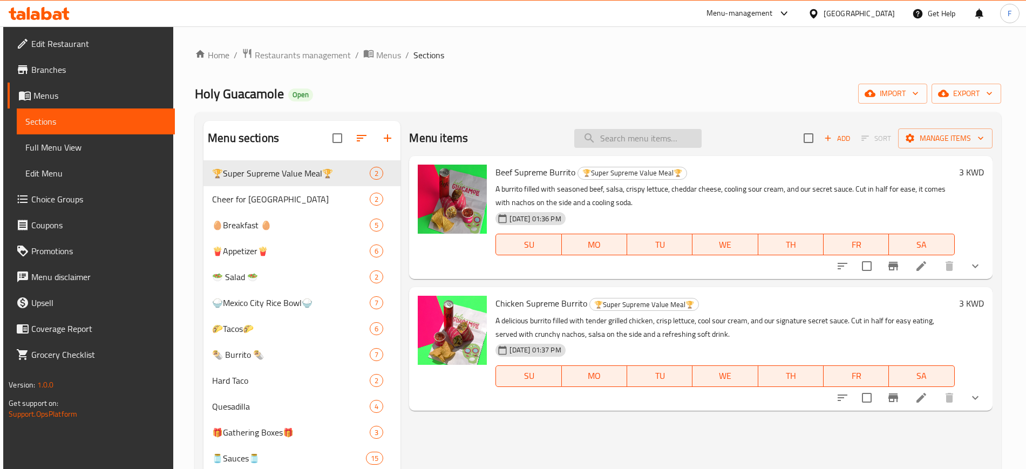 This screenshot has width=1026, height=469. Describe the element at coordinates (98, 44) in the screenshot. I see `span: Edit Restaurant` at that location.